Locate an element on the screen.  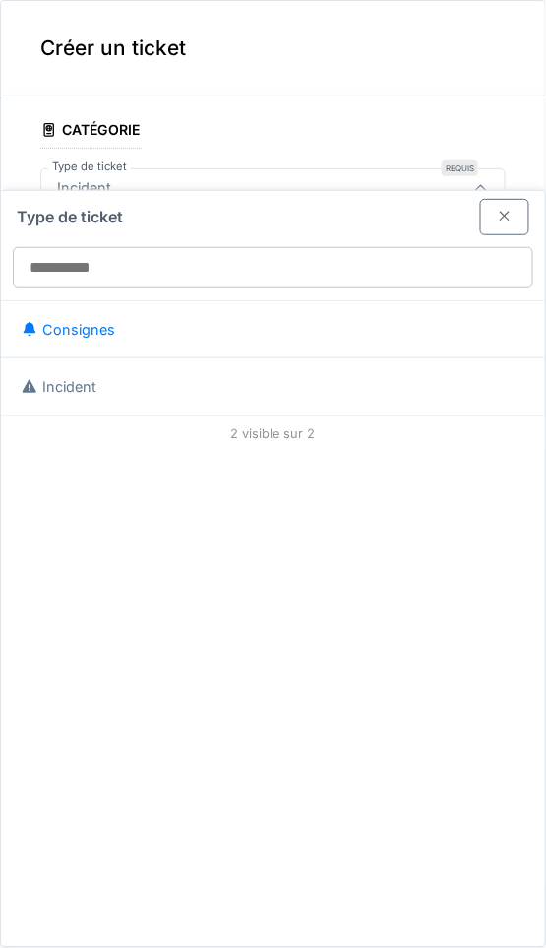
div: Catégorie is located at coordinates (91, 132).